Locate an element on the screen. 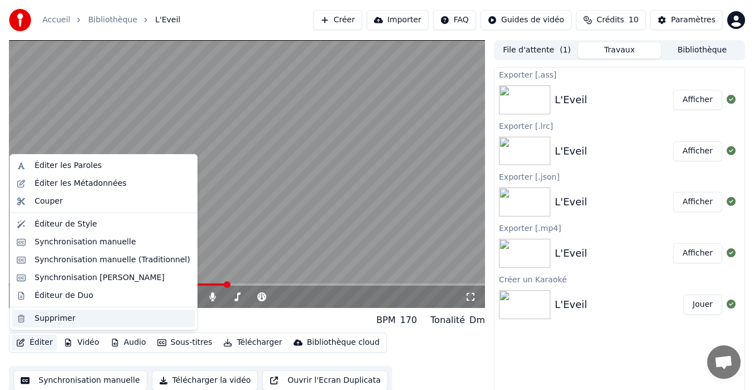 The width and height of the screenshot is (754, 390). button: Importer is located at coordinates (397, 20).